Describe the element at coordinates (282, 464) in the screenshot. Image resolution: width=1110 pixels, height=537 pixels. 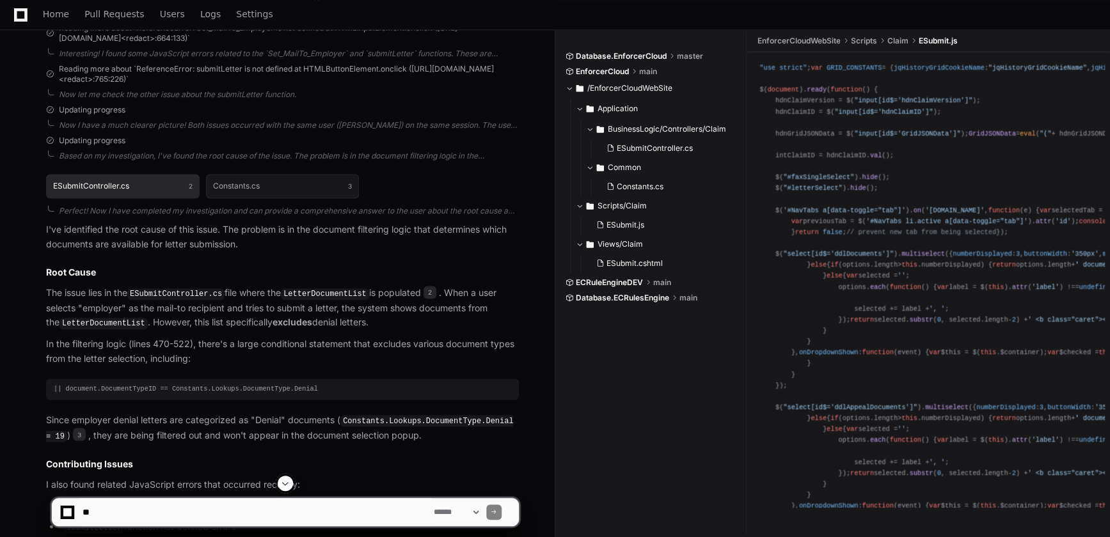
I see `h2: Contributing Issues` at that location.